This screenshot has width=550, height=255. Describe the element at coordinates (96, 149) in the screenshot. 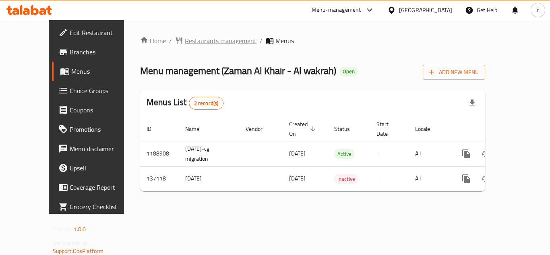

I see `a: Menu disclaimer` at that location.